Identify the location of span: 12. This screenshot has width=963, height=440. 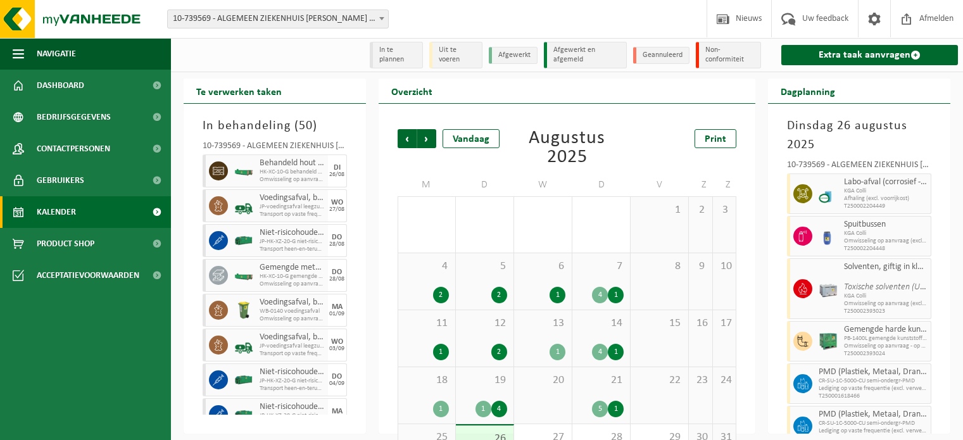
(484, 323).